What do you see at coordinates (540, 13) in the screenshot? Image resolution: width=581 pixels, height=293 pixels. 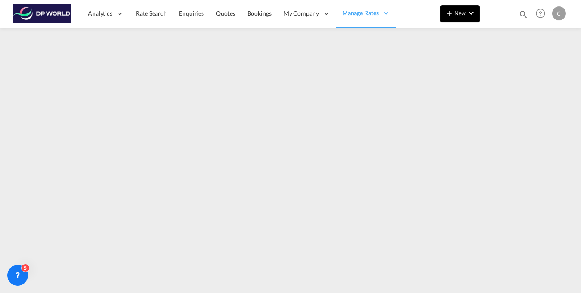 I see `span: Help` at bounding box center [540, 13].